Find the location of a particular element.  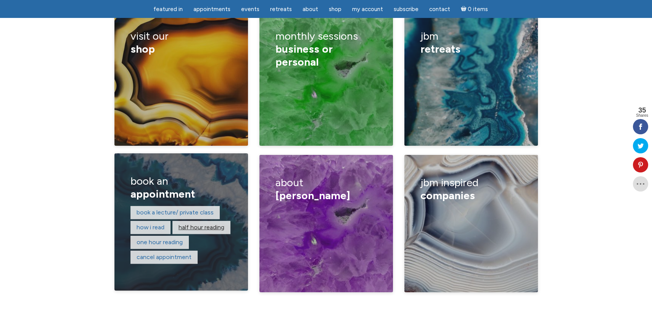

h3: JBM is located at coordinates (471, 42).